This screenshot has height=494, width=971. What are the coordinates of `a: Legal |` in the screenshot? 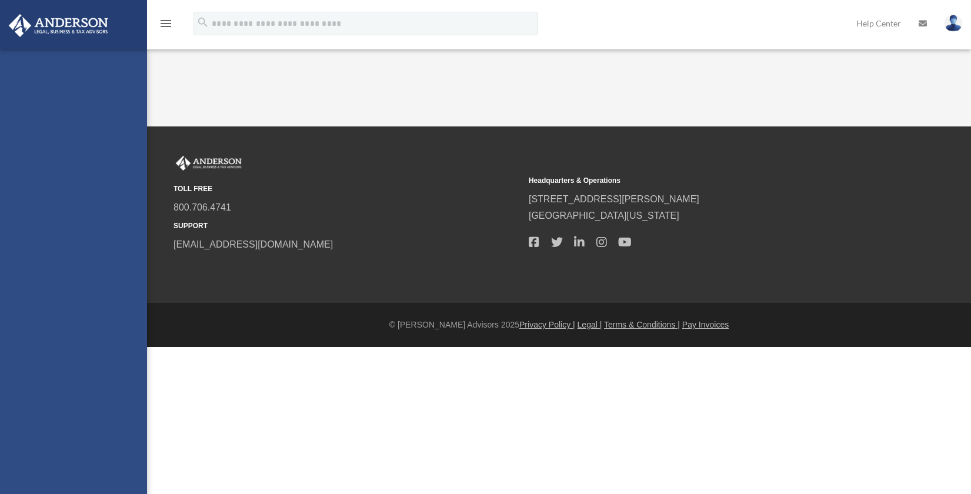 It's located at (590, 325).